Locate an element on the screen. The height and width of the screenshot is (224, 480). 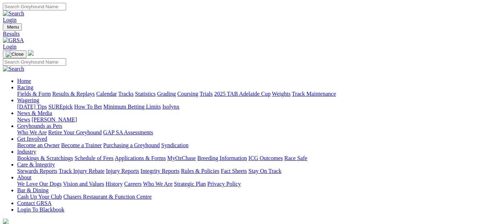
a: Become an Owner is located at coordinates (38, 145).